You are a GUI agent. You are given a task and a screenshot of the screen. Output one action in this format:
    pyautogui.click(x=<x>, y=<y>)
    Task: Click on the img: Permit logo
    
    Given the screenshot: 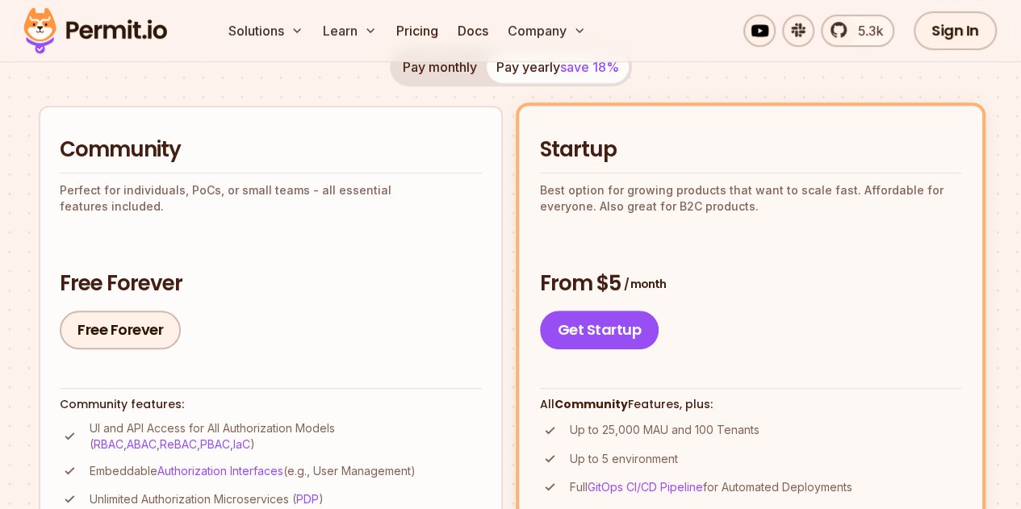 What is the action you would take?
    pyautogui.click(x=95, y=31)
    